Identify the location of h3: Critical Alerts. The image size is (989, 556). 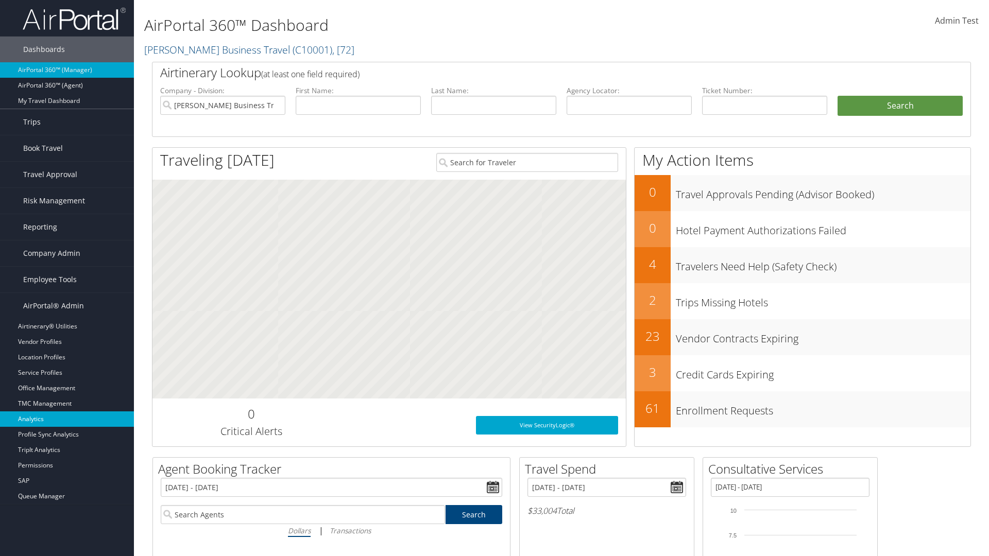
(251, 432).